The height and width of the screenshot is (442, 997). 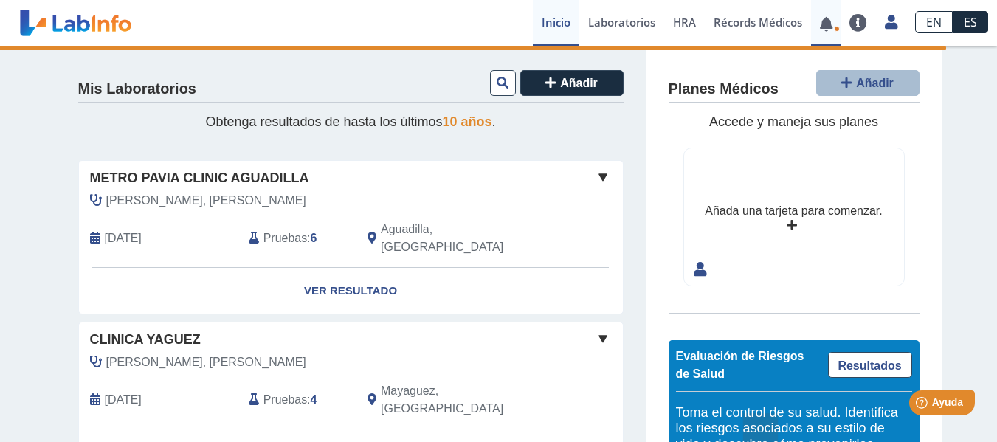 I want to click on span: Gonzalez Sanchez, Roberto, so click(x=206, y=201).